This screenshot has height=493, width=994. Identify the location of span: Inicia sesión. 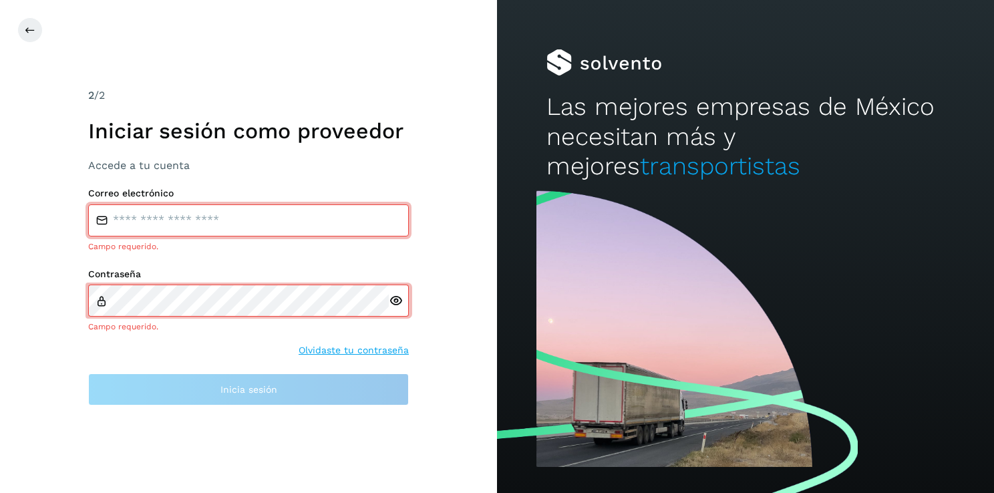
(249, 390).